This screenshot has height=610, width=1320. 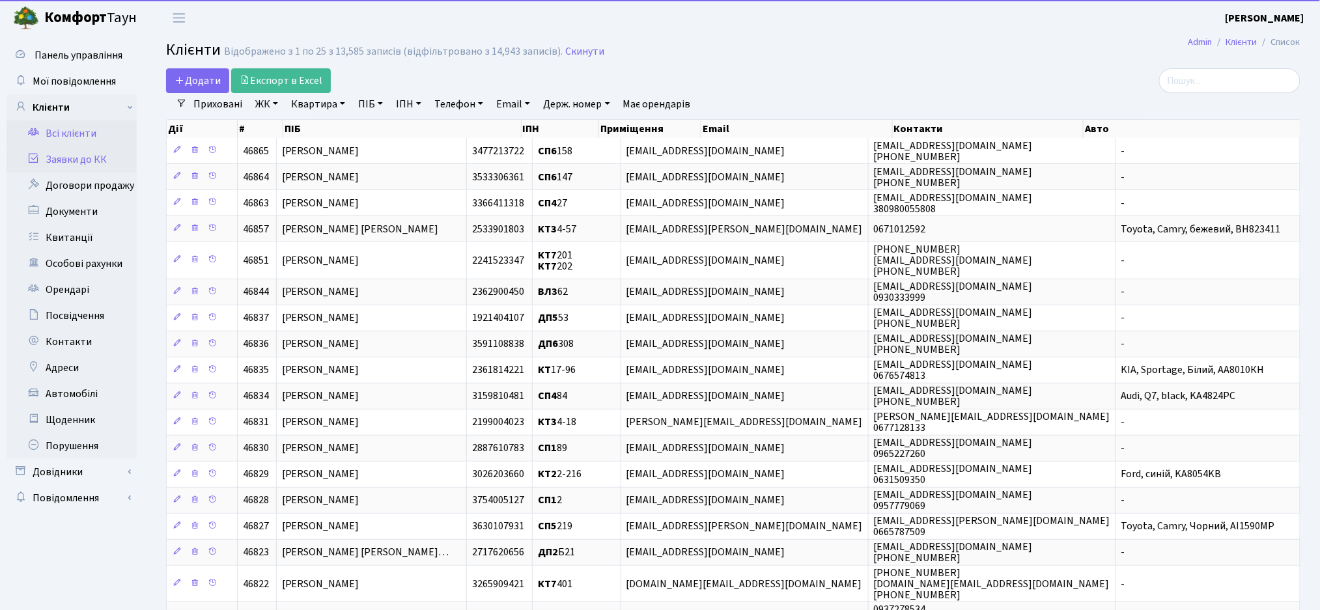 What do you see at coordinates (256, 229) in the screenshot?
I see `span: 46857` at bounding box center [256, 229].